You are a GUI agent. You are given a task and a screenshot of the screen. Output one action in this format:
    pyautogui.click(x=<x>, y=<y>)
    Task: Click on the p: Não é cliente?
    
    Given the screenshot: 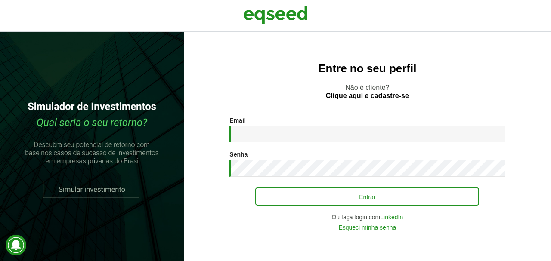 What is the action you would take?
    pyautogui.click(x=367, y=92)
    